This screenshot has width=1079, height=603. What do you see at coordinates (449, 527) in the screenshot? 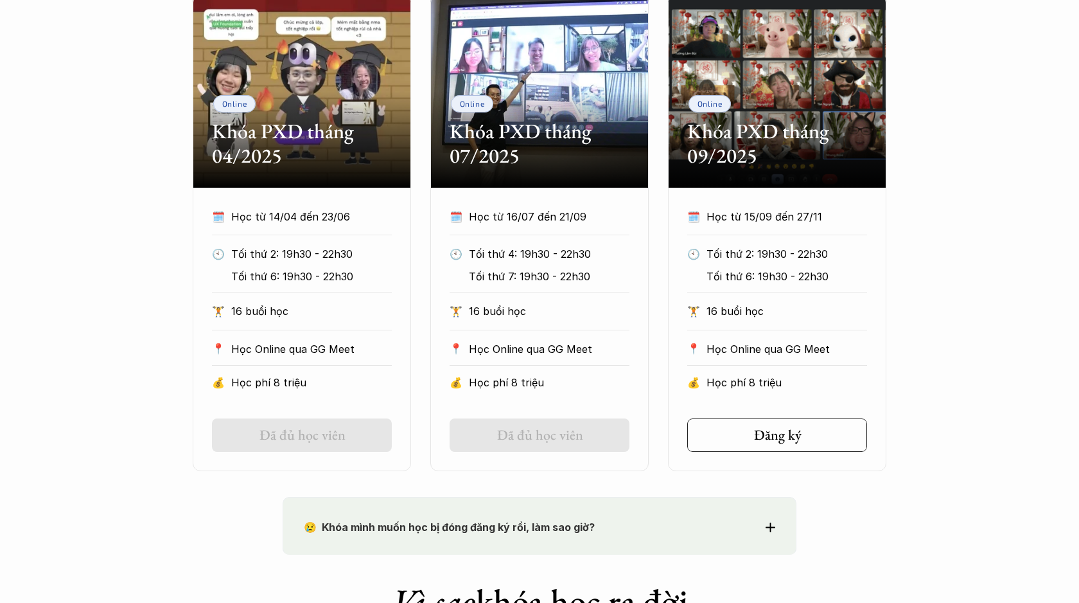
I see `strong: 😢 Khóa mình muốn học bị đóng đăng ký rồi, làm sao giờ?` at bounding box center [449, 527].